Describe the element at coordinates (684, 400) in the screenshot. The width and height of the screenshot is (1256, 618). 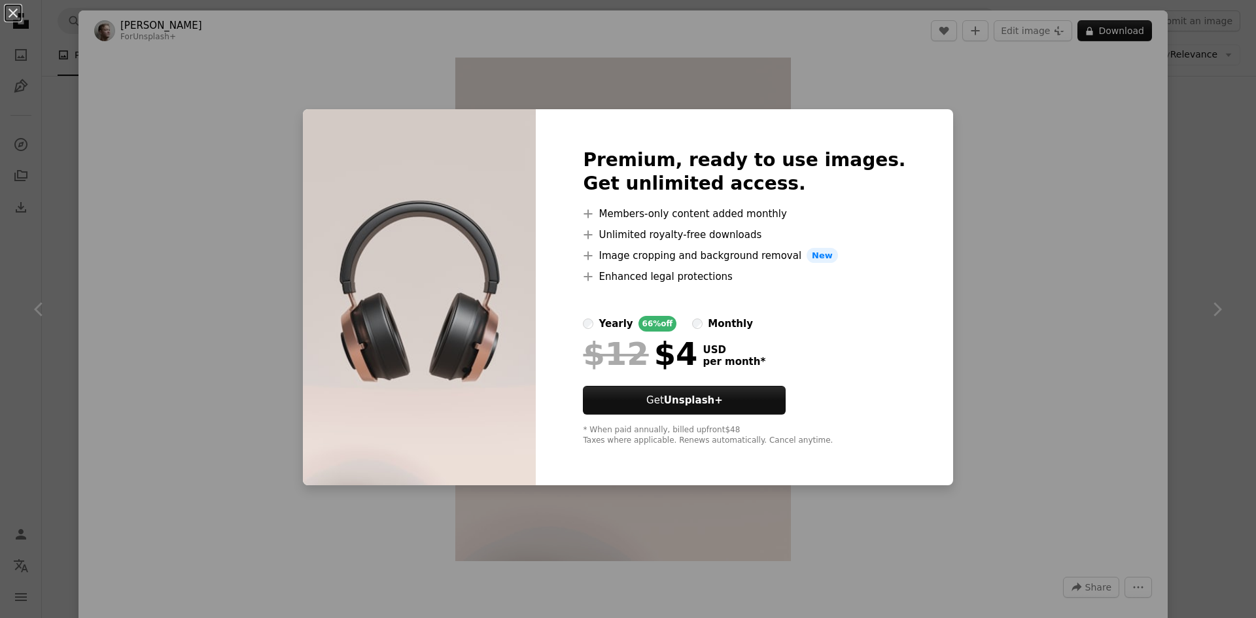
I see `button: GetUnsplash+` at that location.